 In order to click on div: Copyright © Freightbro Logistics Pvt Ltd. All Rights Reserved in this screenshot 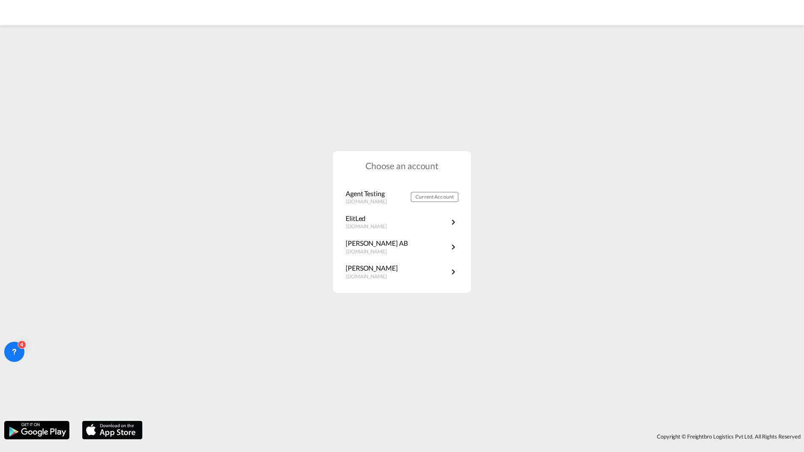, I will do `click(475, 436)`.